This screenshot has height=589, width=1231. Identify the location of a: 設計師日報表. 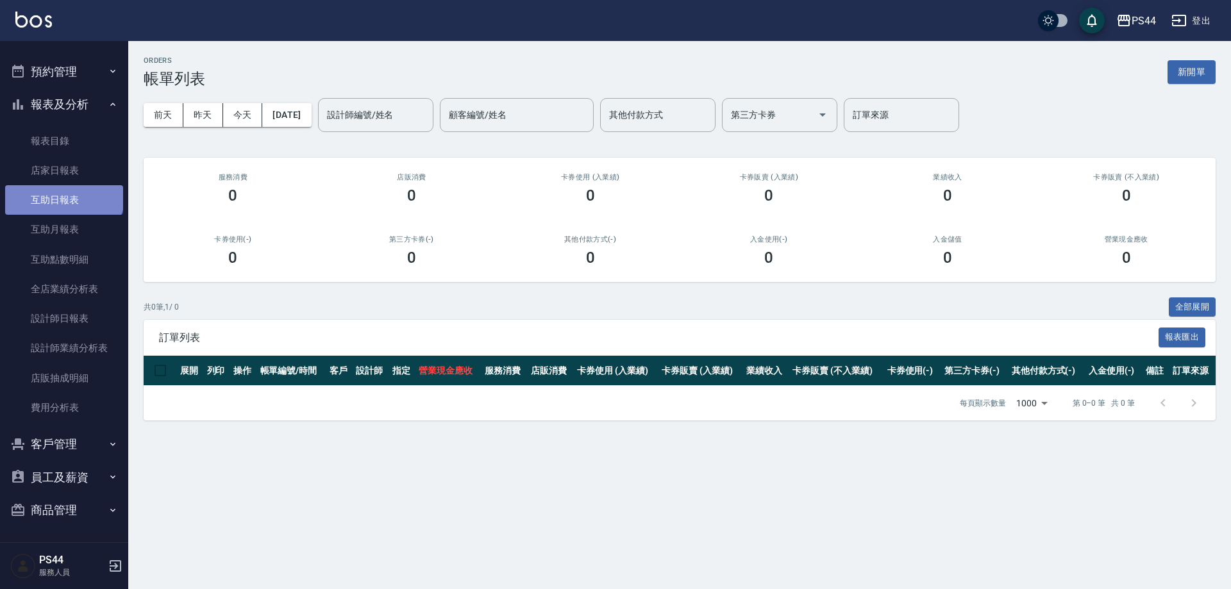
(64, 319).